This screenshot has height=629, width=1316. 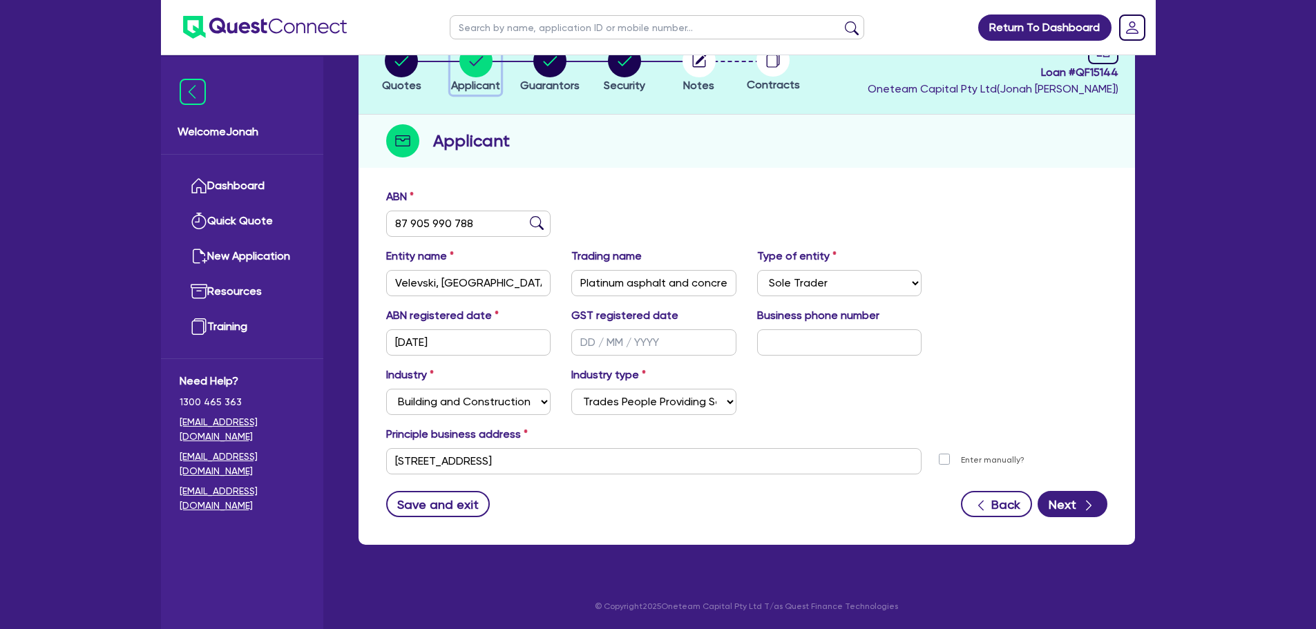 I want to click on span: Quotes, so click(x=401, y=85).